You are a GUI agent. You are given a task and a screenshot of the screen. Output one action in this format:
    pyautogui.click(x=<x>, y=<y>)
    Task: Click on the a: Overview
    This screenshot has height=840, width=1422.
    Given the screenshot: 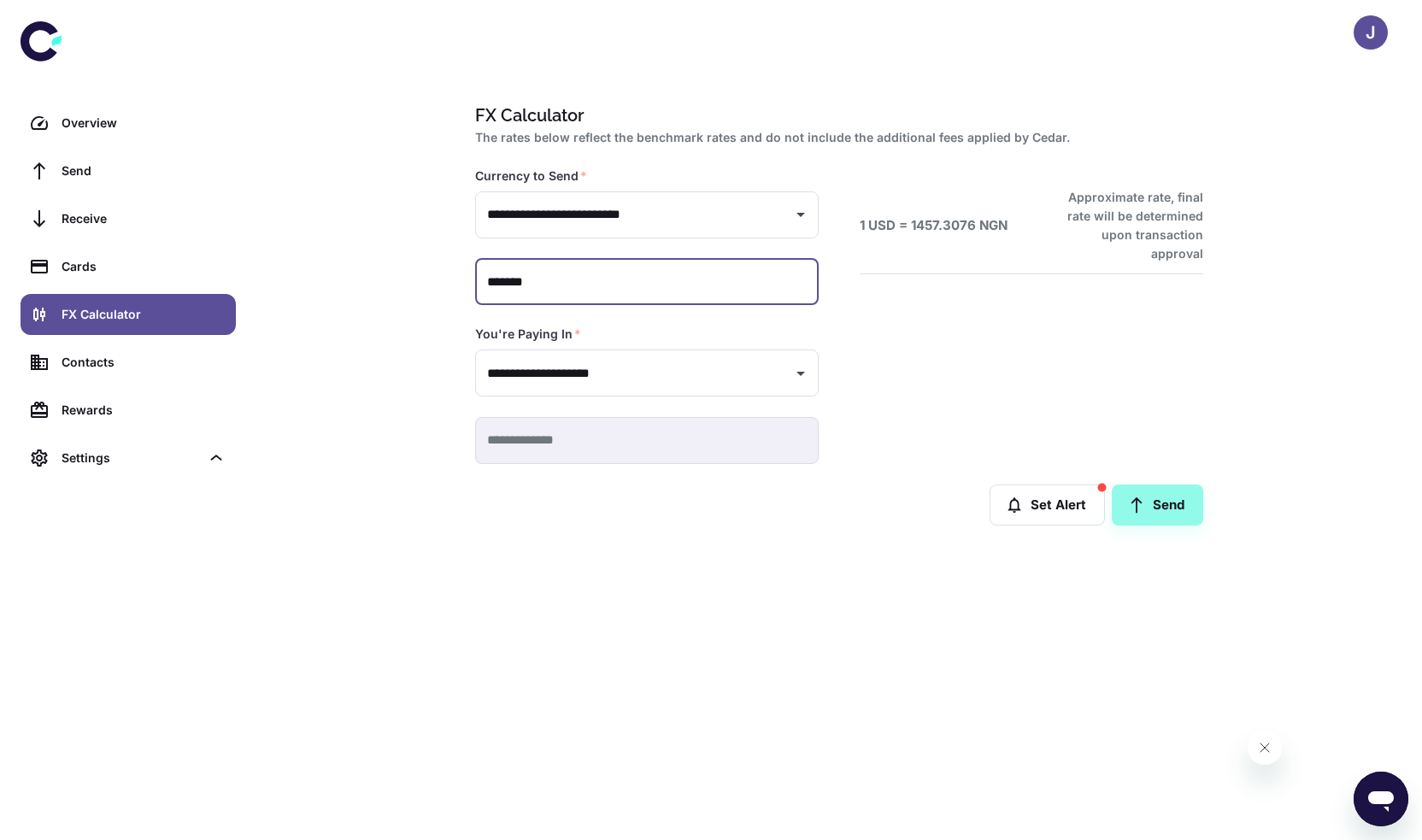 What is the action you would take?
    pyautogui.click(x=128, y=123)
    